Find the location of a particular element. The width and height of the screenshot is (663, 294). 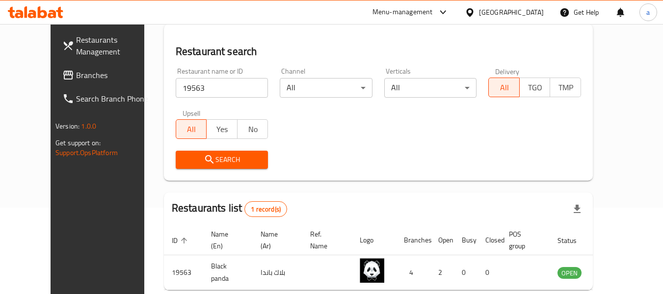

span: ID is located at coordinates (181, 241).